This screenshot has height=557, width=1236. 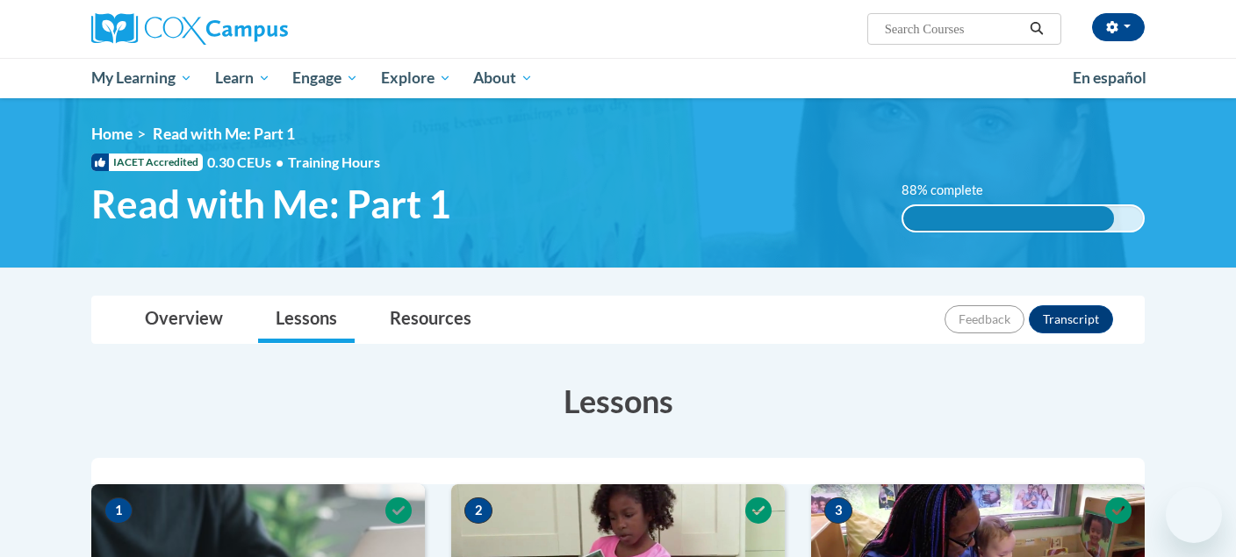 I want to click on span: About, so click(x=503, y=78).